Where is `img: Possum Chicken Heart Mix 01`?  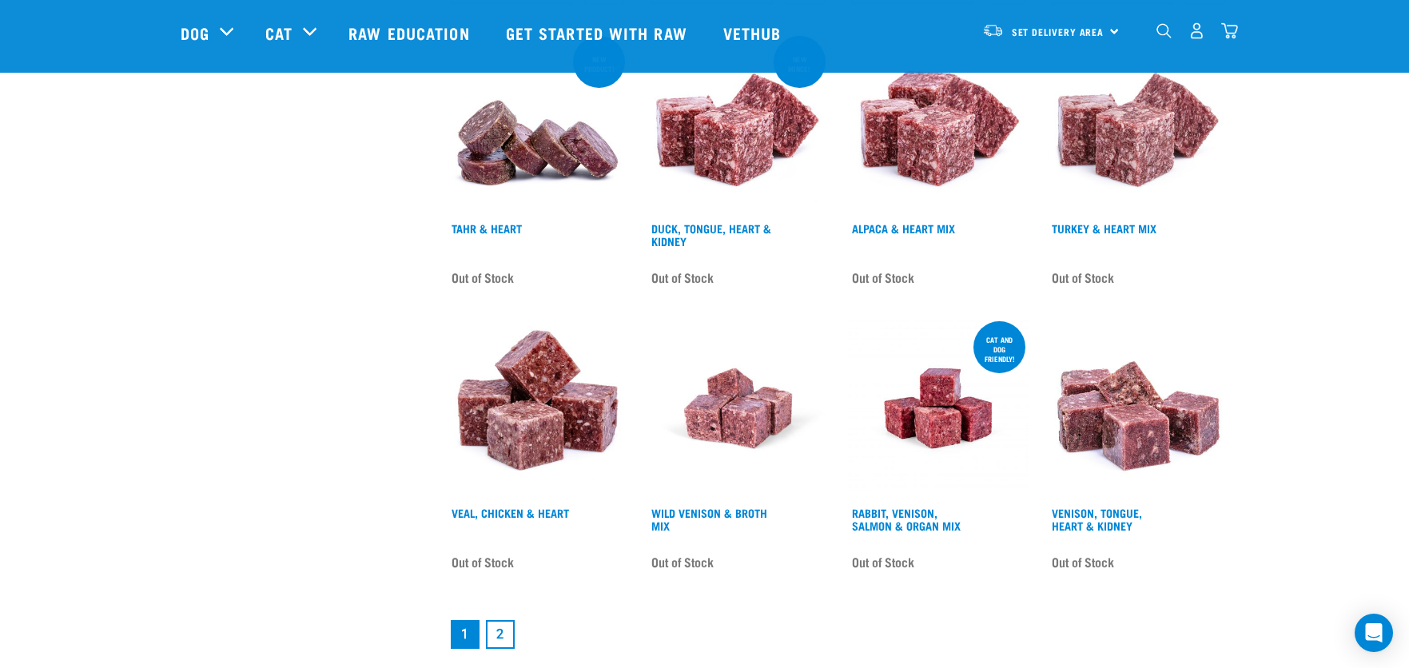
img: Possum Chicken Heart Mix 01 is located at coordinates (938, 123).